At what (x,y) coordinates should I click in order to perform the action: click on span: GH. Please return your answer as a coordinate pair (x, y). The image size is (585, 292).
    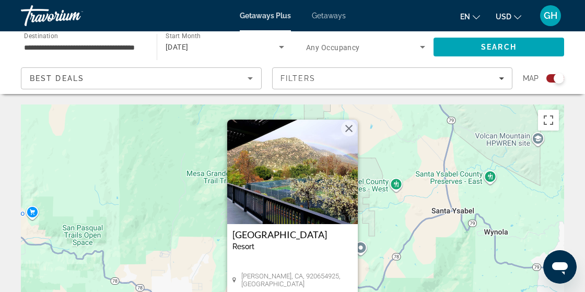
    Looking at the image, I should click on (550, 16).